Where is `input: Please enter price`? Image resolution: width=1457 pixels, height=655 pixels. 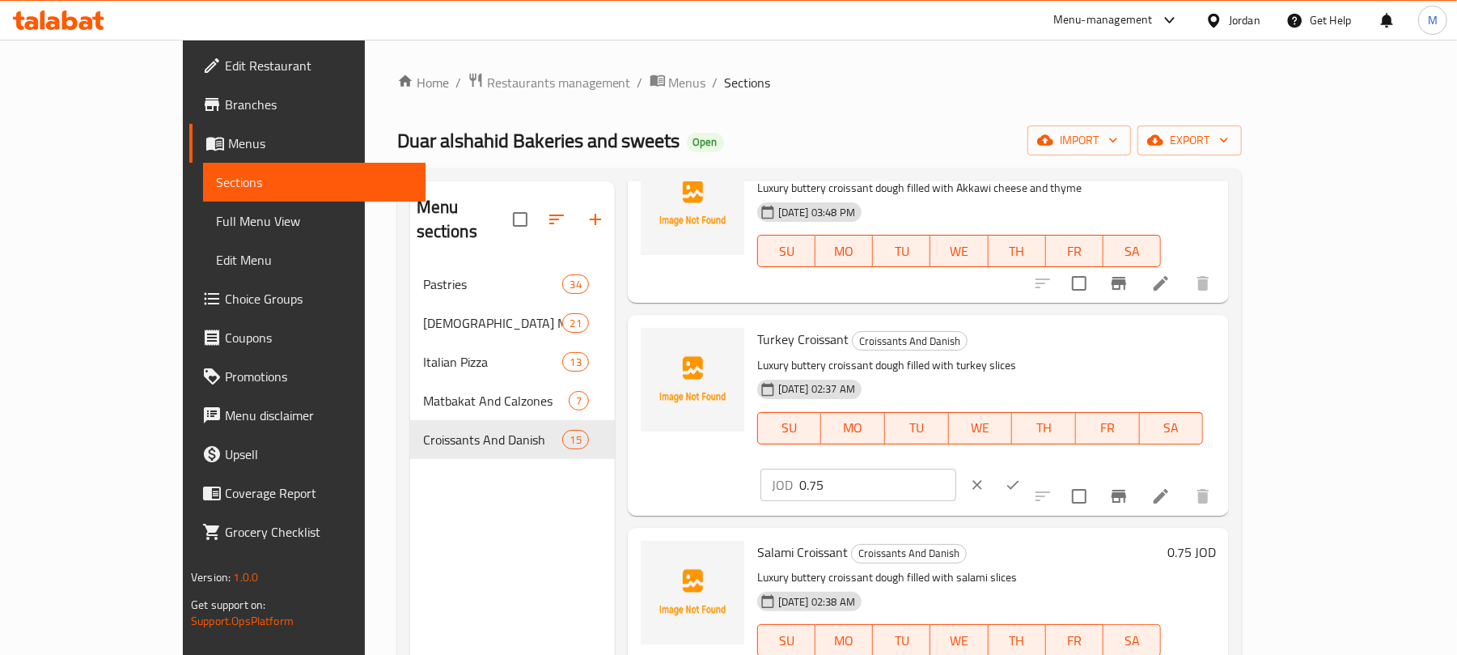 input: Please enter price is located at coordinates (878, 485).